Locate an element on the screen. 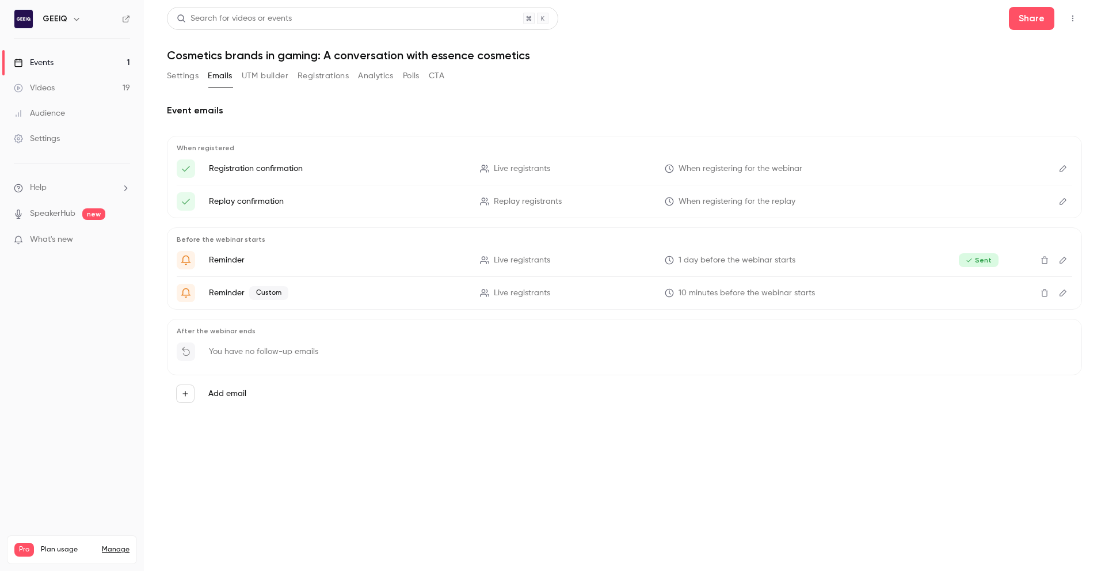 This screenshot has height=571, width=1105. button: UTM builder is located at coordinates (265, 76).